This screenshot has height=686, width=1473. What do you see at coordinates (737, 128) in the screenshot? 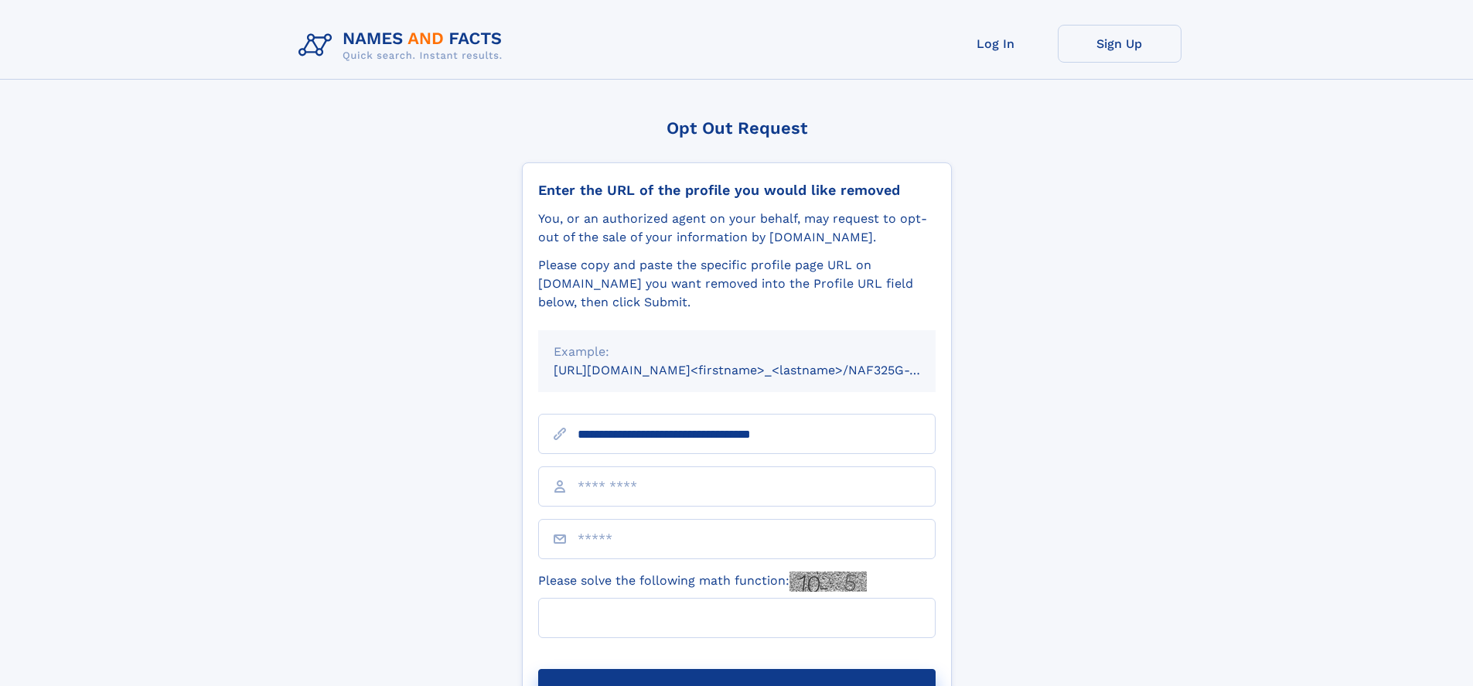
I see `div: Opt Out Request` at bounding box center [737, 128].